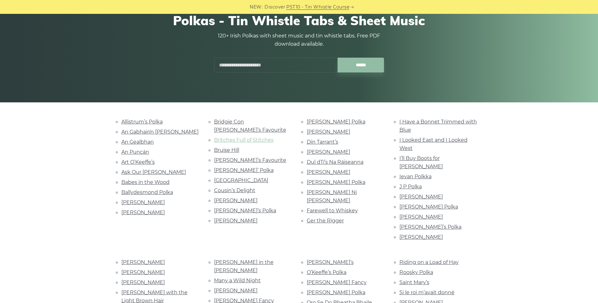 The image size is (598, 303). Describe the element at coordinates (416, 273) in the screenshot. I see `a: Roosky Polka` at that location.